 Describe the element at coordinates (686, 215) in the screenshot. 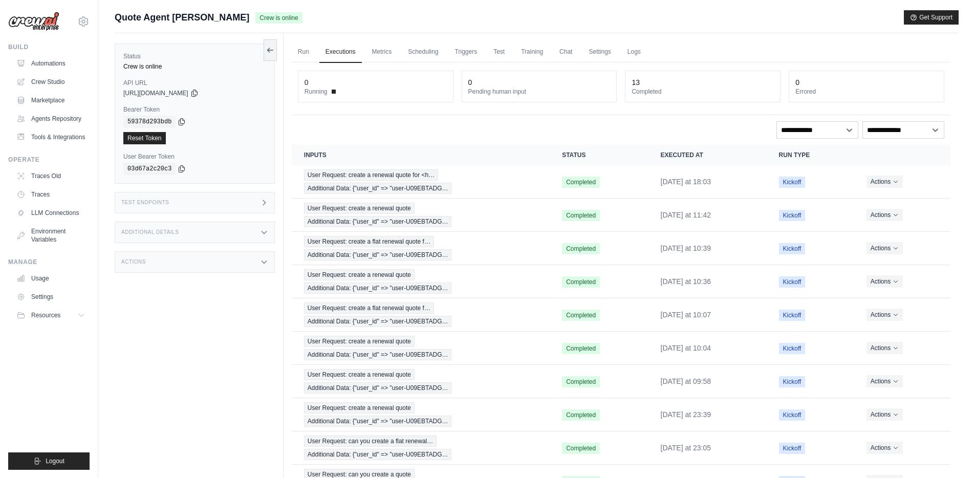

I see `time: September 23, 2025 at 11:42 PDT` at that location.